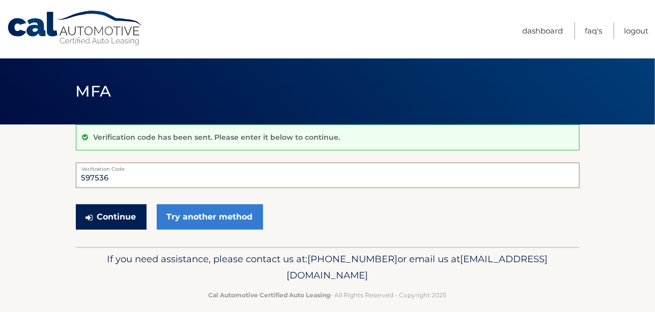 The width and height of the screenshot is (655, 312). Describe the element at coordinates (328, 295) in the screenshot. I see `p: - All Rights Reserved - Copyright 2025` at that location.